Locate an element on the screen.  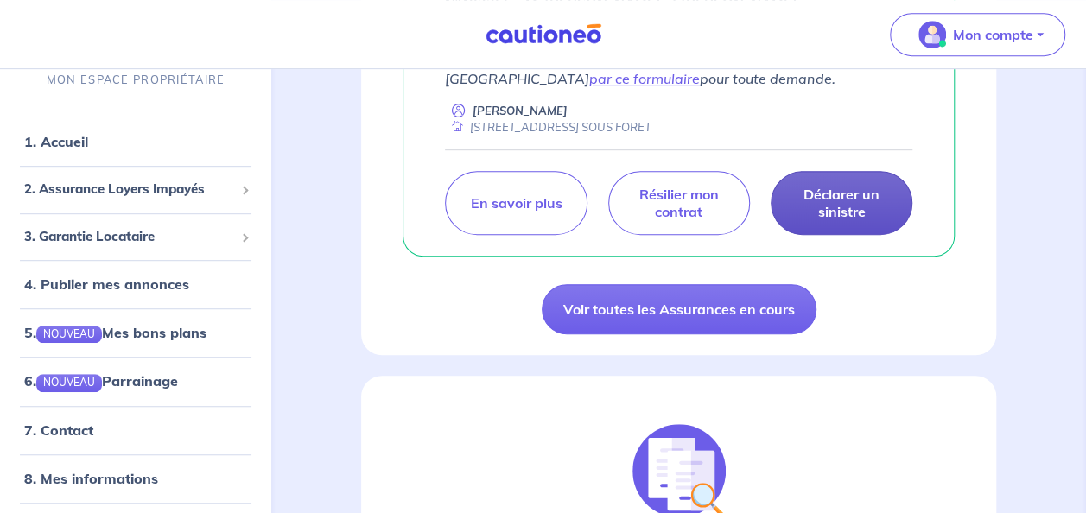
a: 7. Contact is located at coordinates (59, 430).